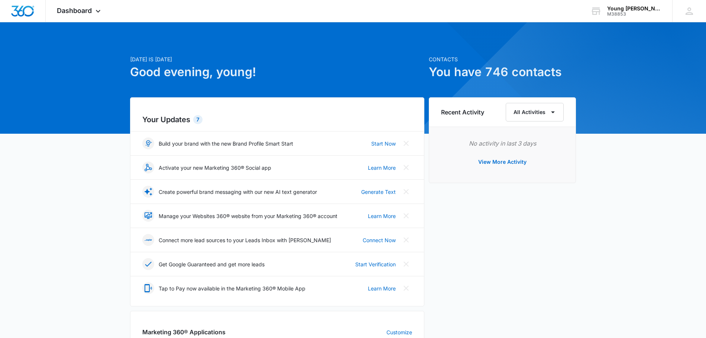  Describe the element at coordinates (226, 143) in the screenshot. I see `p: Build your brand with the new Brand Profile Smart Start` at that location.